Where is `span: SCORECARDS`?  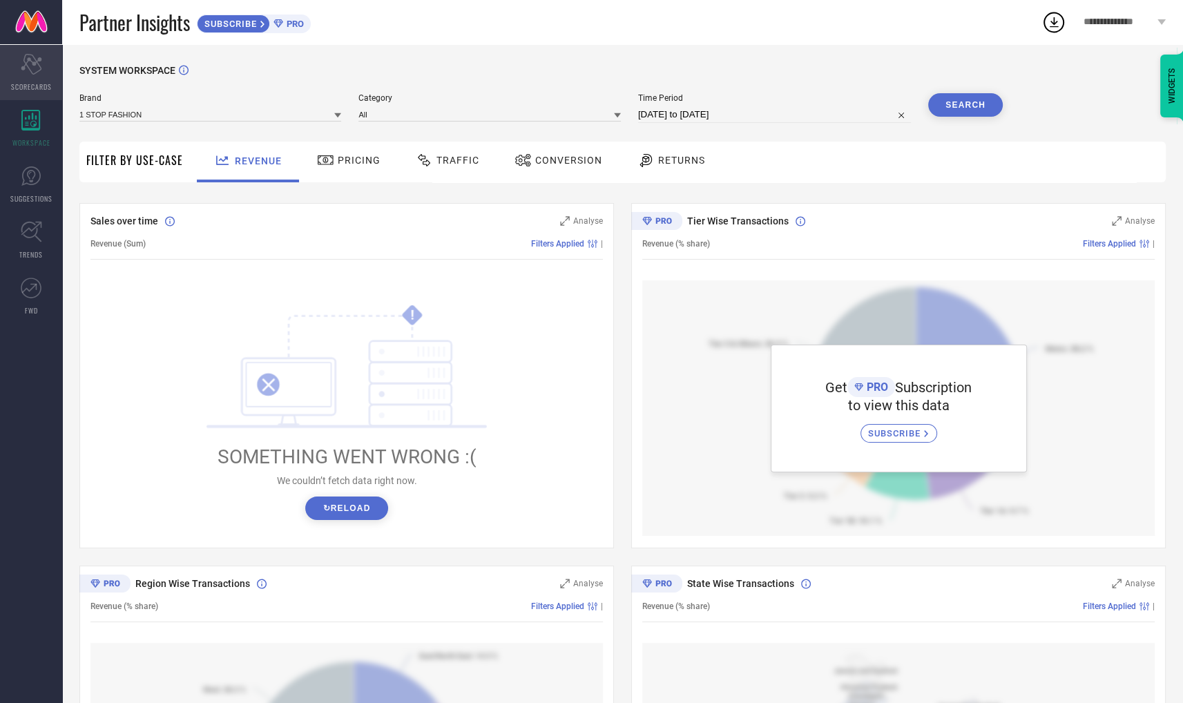 span: SCORECARDS is located at coordinates (31, 86).